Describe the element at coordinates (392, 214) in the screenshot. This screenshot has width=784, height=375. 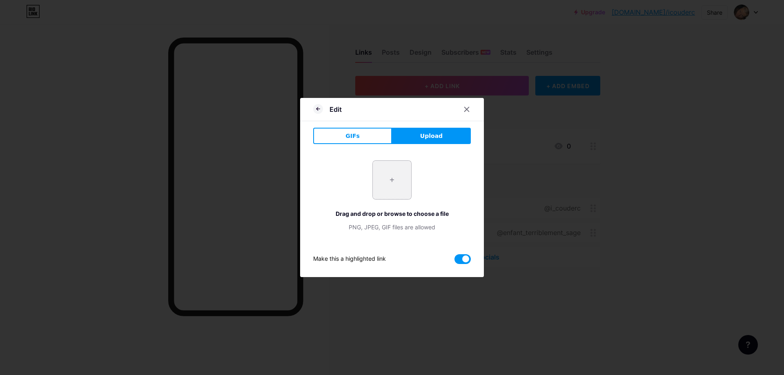
I see `div: Drag and drop or browse to choose a file` at that location.